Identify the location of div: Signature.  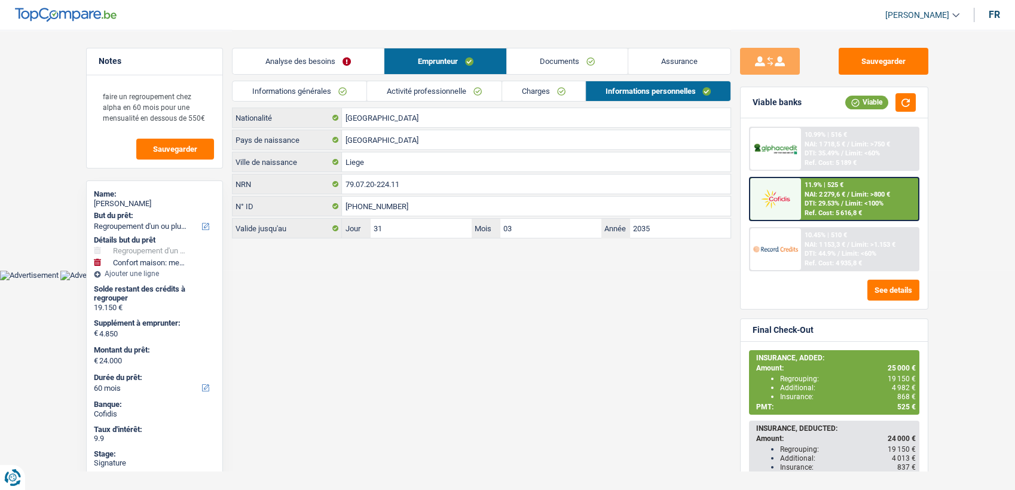
(154, 463).